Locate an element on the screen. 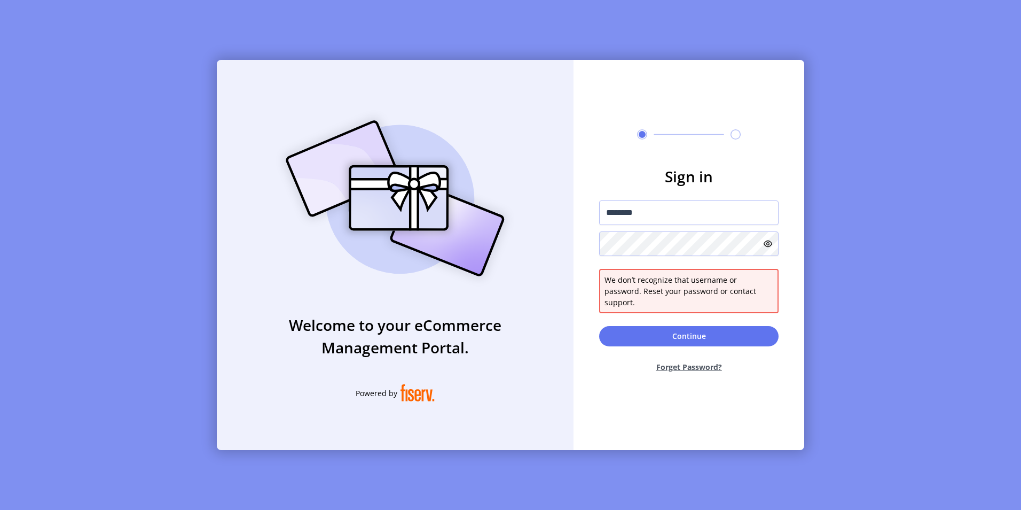  button: Continue is located at coordinates (689, 336).